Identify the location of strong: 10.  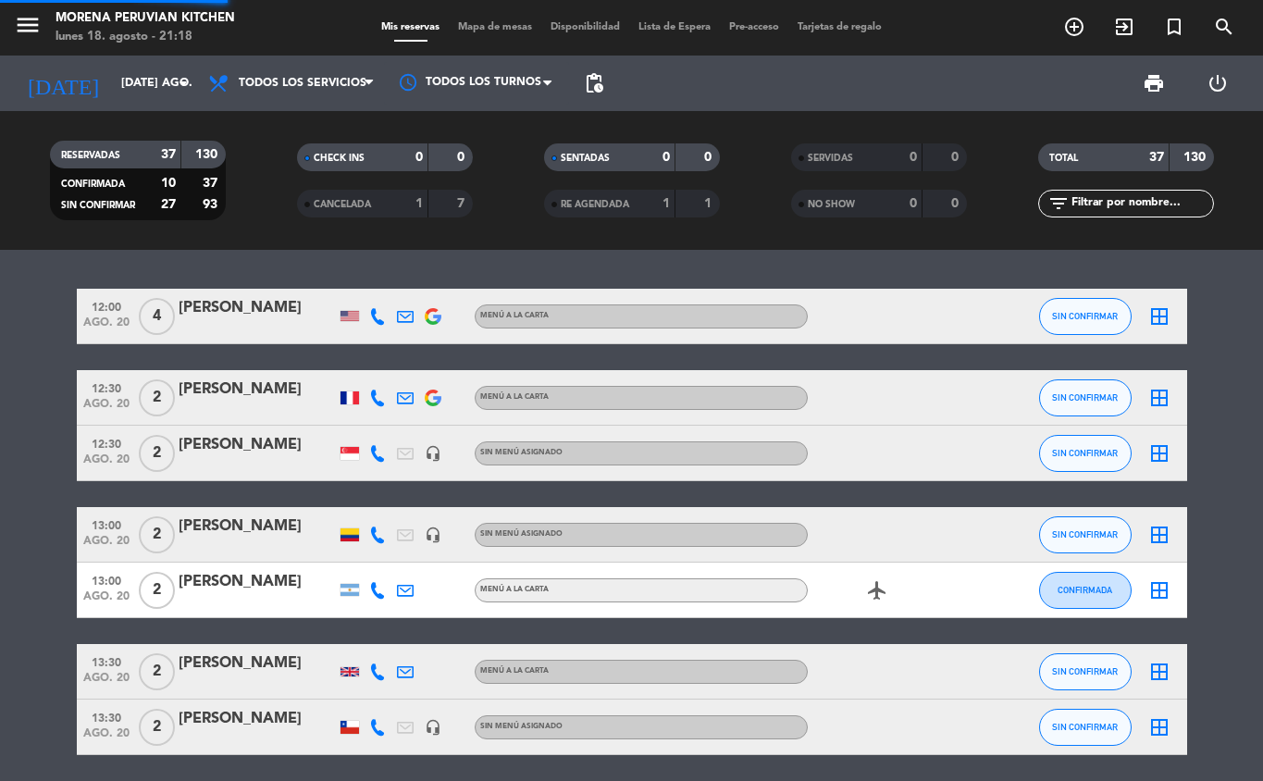
(168, 183).